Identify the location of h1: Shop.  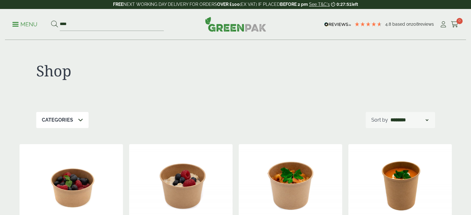
(136, 71).